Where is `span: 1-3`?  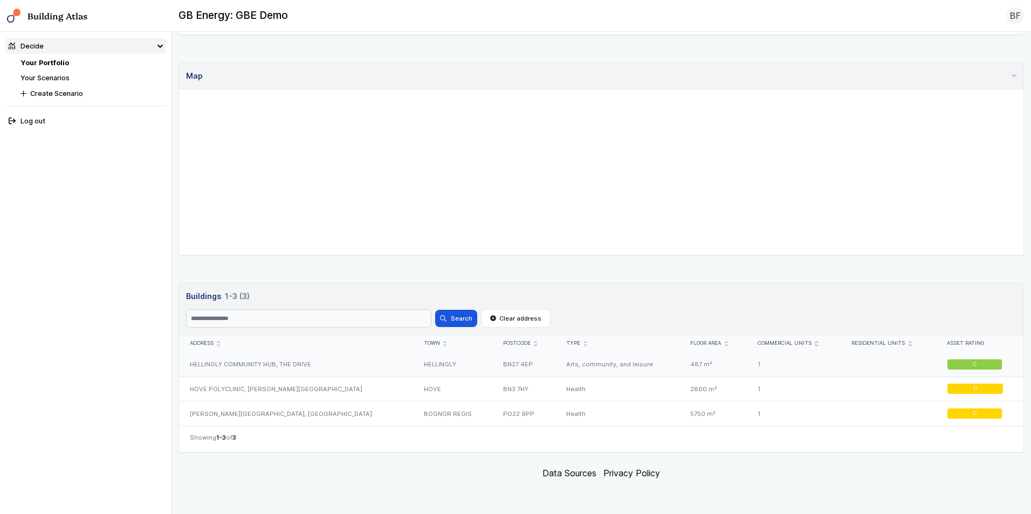 span: 1-3 is located at coordinates (221, 438).